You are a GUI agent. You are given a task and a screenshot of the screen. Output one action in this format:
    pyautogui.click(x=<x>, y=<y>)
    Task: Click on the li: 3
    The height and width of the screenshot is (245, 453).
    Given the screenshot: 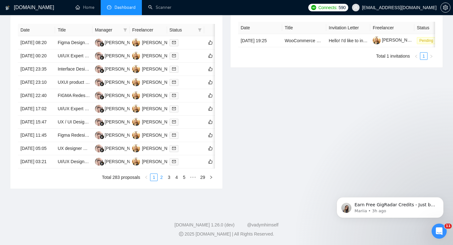 What is the action you would take?
    pyautogui.click(x=169, y=177)
    